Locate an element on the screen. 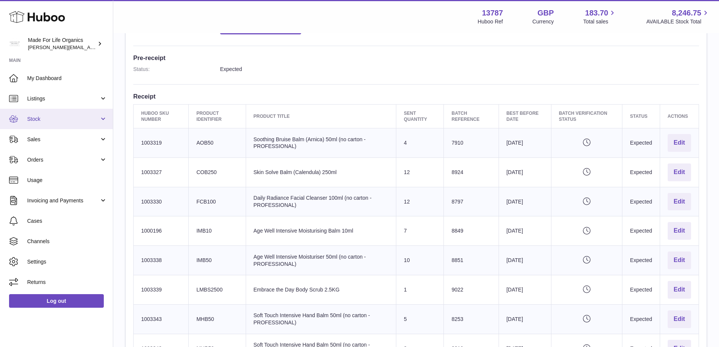  th: Best Before Date is located at coordinates (524, 116).